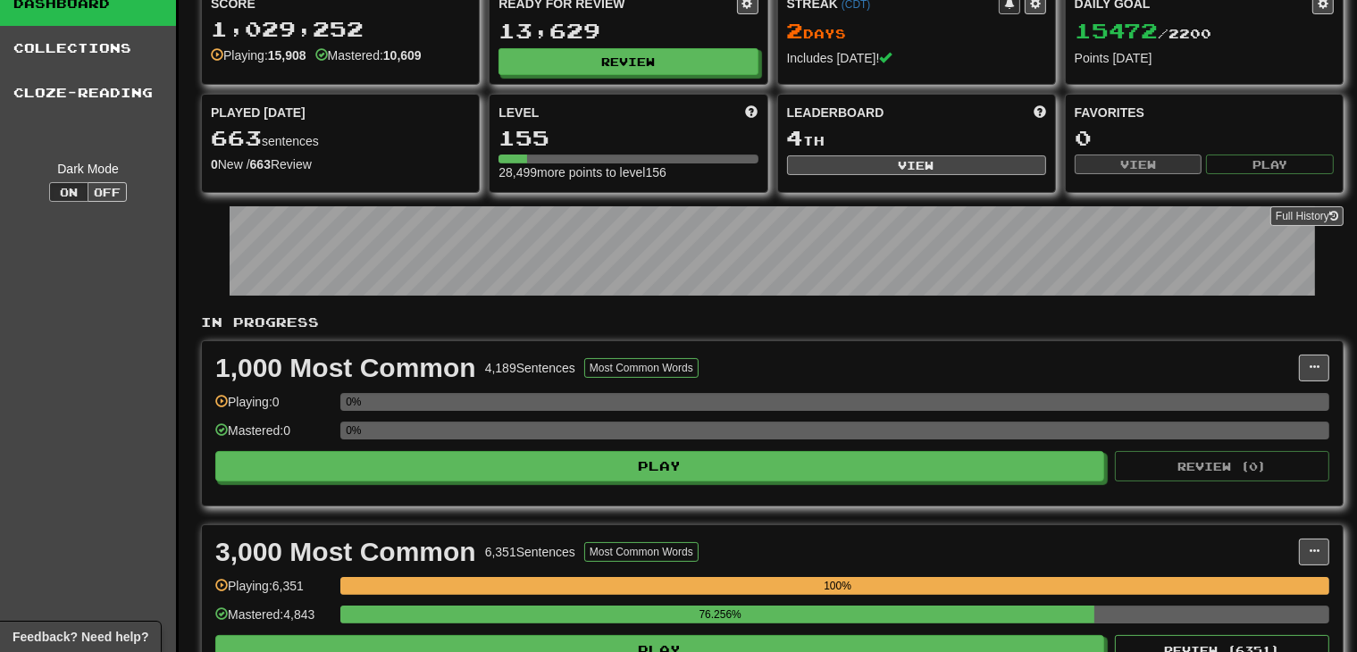 The height and width of the screenshot is (652, 1357). What do you see at coordinates (530, 368) in the screenshot?
I see `div: 4,189 Sentences` at bounding box center [530, 368].